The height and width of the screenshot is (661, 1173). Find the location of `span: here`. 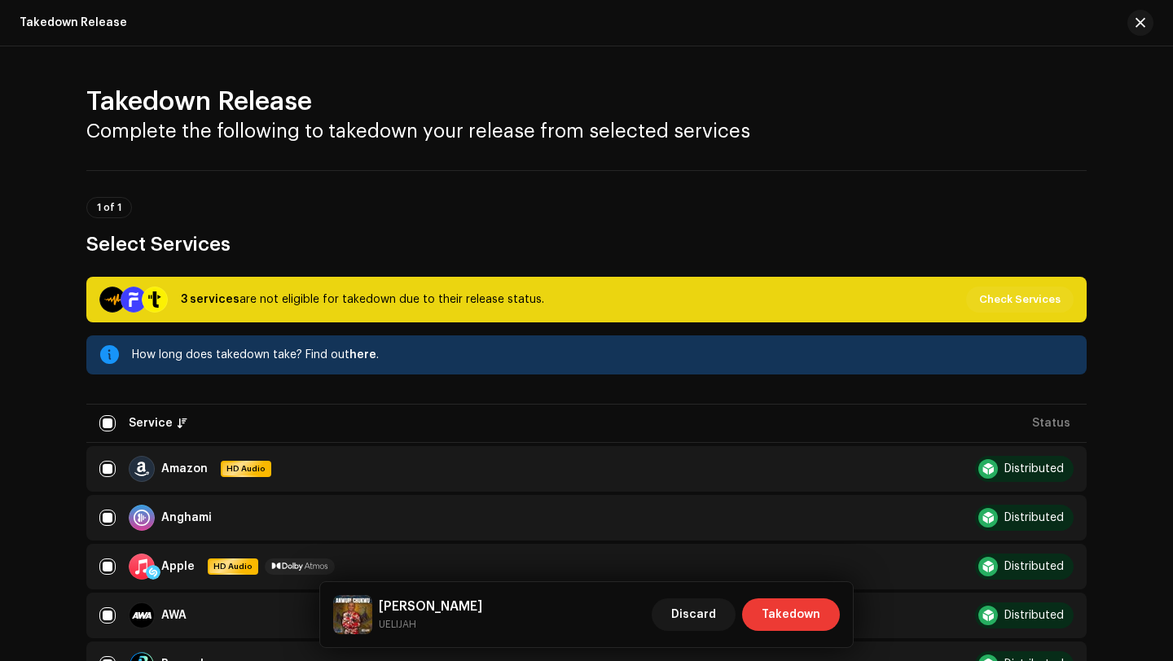

span: here is located at coordinates (362, 355).